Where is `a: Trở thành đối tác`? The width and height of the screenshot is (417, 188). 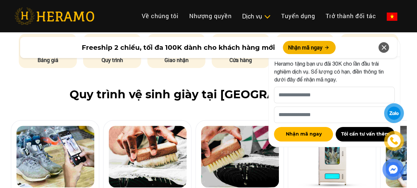 a: Trở thành đối tác is located at coordinates (351, 16).